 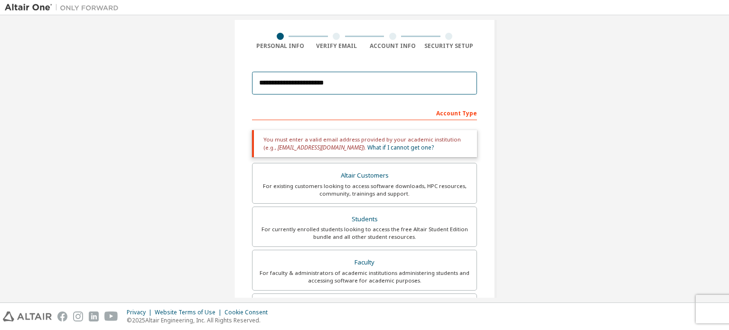 What do you see at coordinates (365, 263) in the screenshot?
I see `div: Faculty` at bounding box center [365, 263].